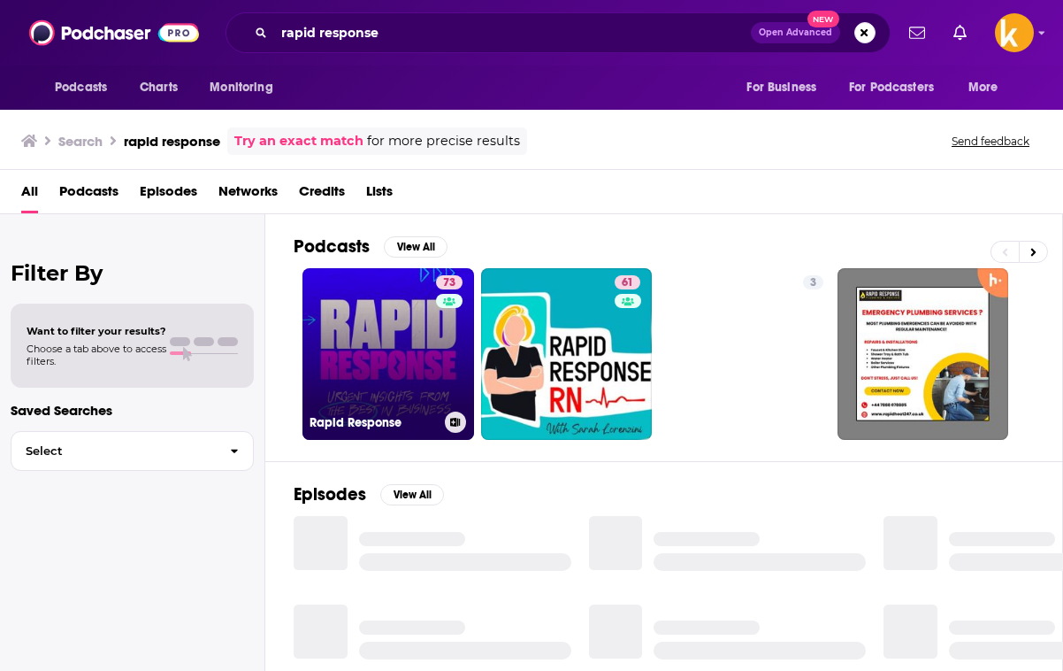 This screenshot has height=671, width=1063. What do you see at coordinates (29, 195) in the screenshot?
I see `span: All` at bounding box center [29, 195].